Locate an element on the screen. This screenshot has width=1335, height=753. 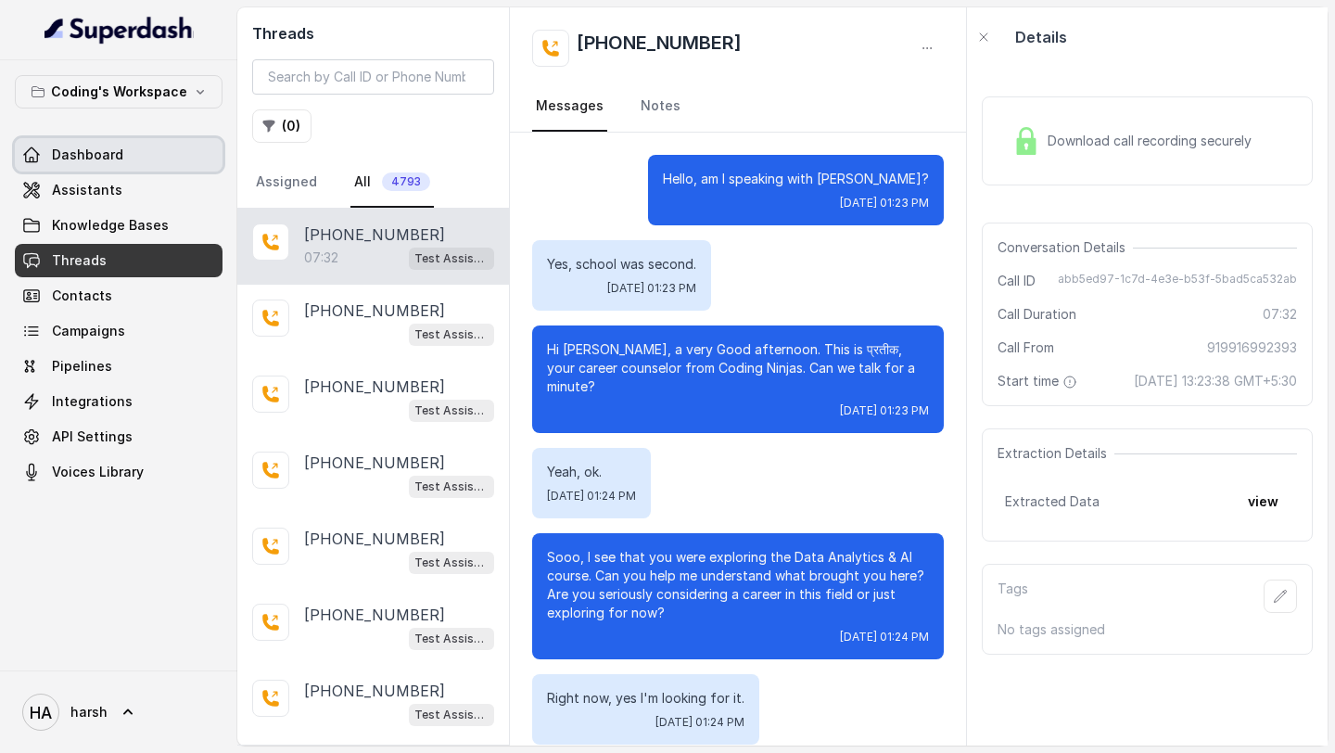
p: Sooo, I see that you were exploring the Data Analytics & AI course. Can you help me understand wh... is located at coordinates (738, 585).